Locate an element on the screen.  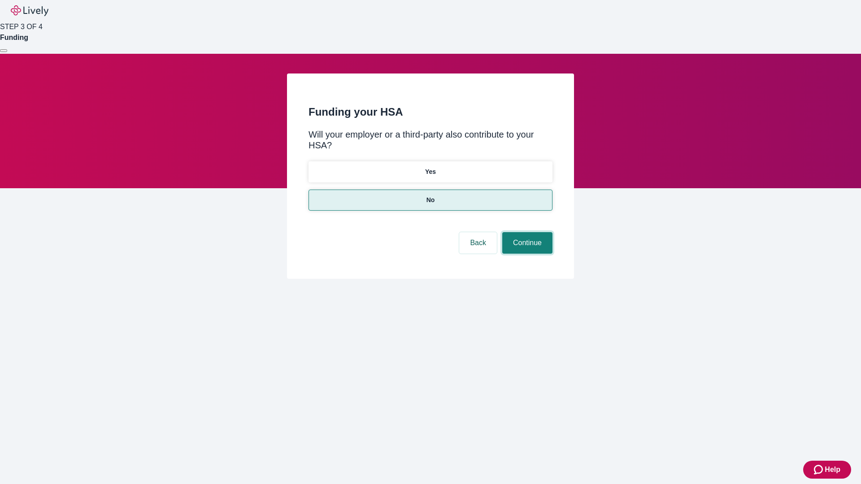
img: Lively is located at coordinates (30, 11).